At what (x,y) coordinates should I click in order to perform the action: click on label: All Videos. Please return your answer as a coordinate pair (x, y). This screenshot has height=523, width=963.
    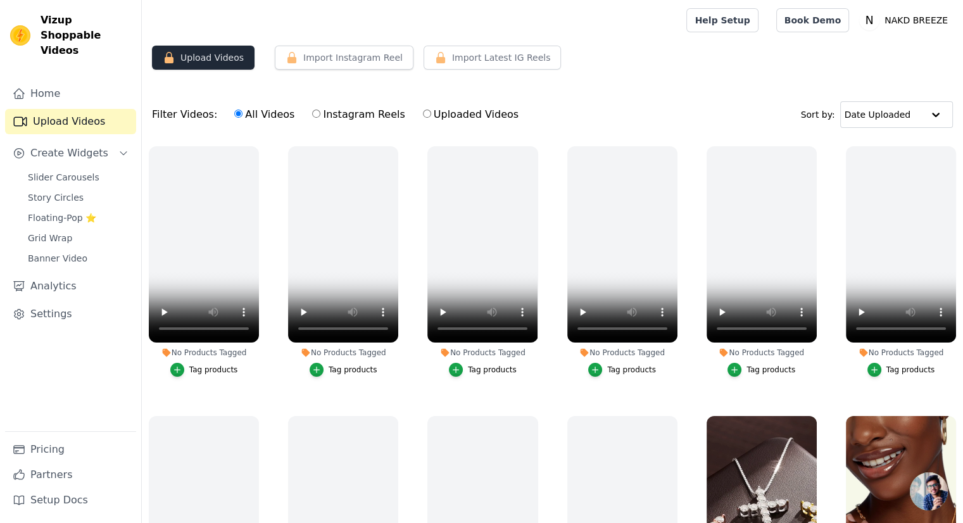
    Looking at the image, I should click on (264, 115).